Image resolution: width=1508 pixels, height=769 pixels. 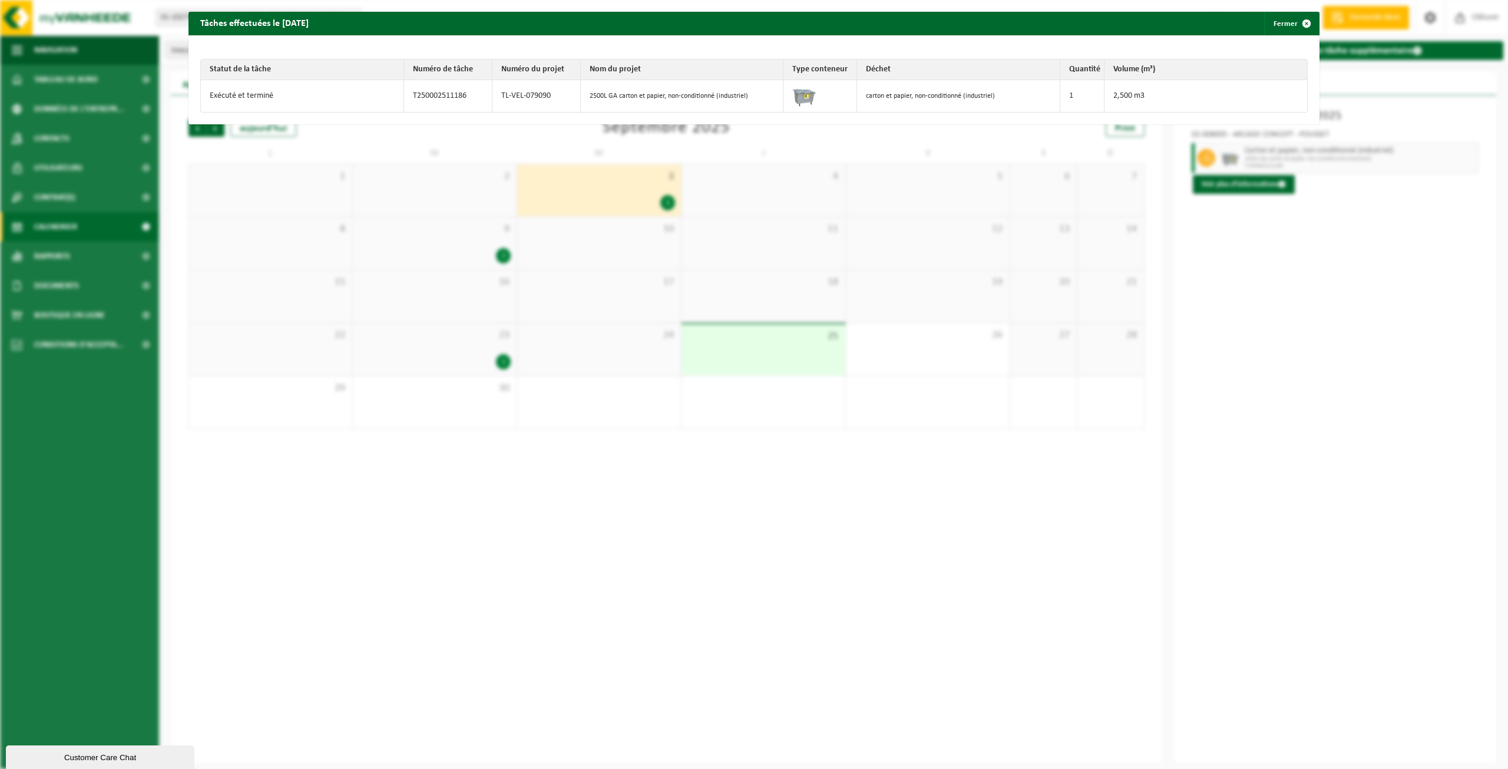 What do you see at coordinates (820, 70) in the screenshot?
I see `th: Type conteneur` at bounding box center [820, 70].